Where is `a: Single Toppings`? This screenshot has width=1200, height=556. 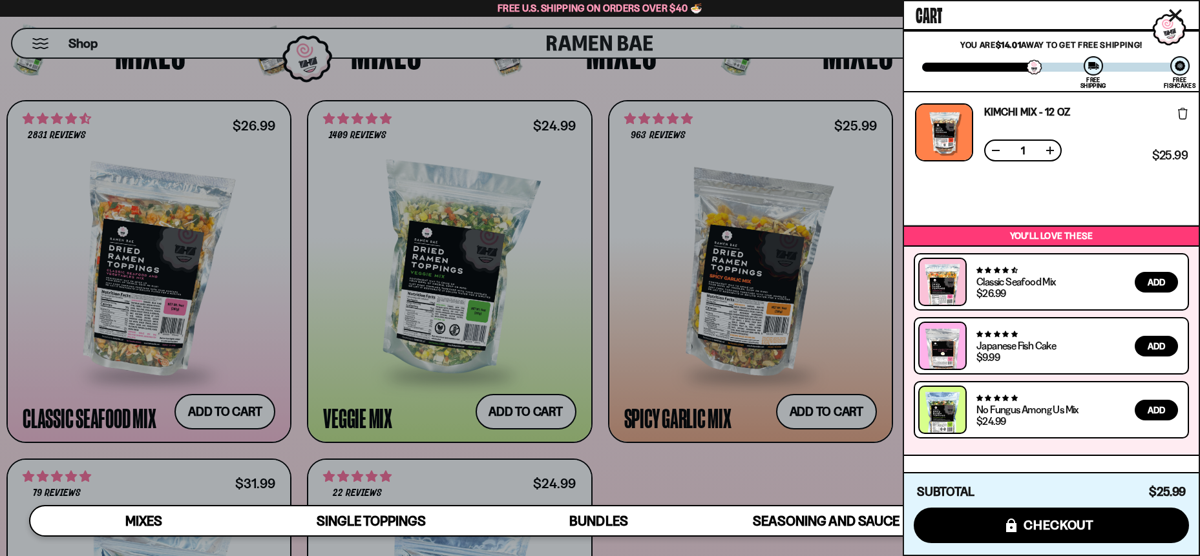
a: Single Toppings is located at coordinates (371, 521).